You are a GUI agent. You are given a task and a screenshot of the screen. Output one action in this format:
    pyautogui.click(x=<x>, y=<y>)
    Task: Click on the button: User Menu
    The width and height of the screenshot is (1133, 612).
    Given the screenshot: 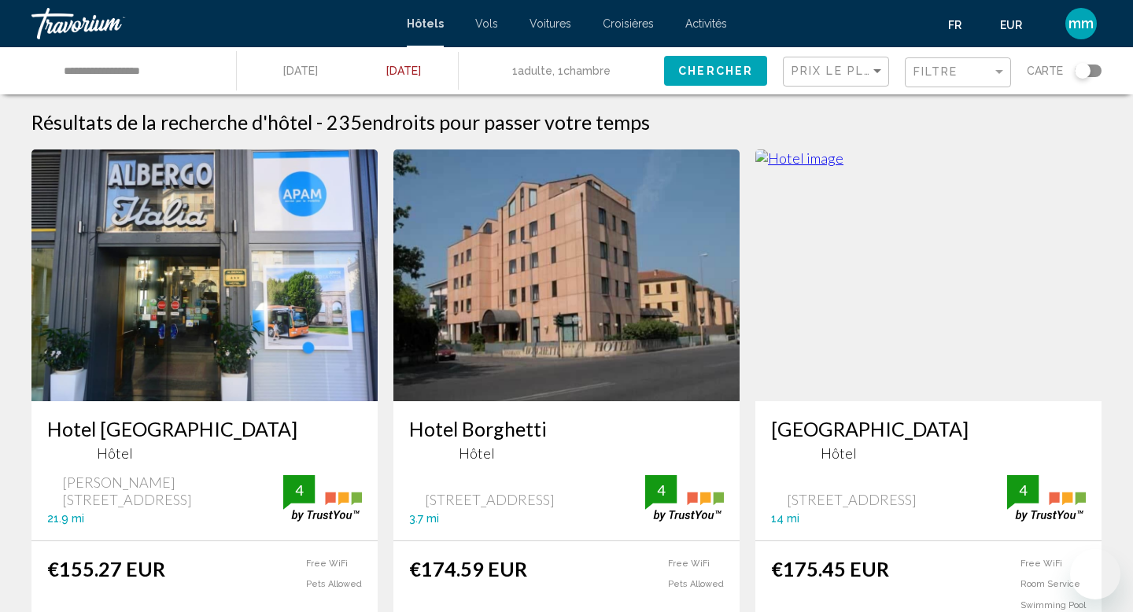 What is the action you would take?
    pyautogui.click(x=1081, y=24)
    